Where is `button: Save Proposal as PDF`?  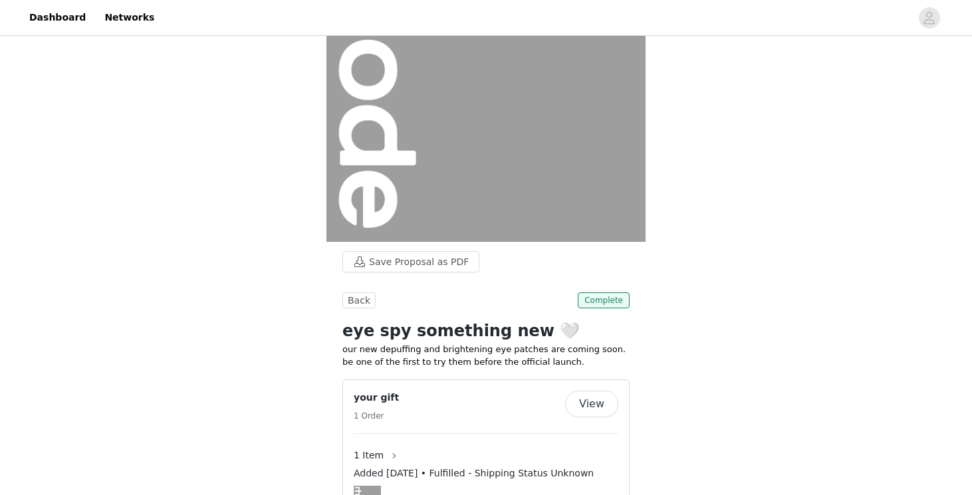
button: Save Proposal as PDF is located at coordinates (411, 262).